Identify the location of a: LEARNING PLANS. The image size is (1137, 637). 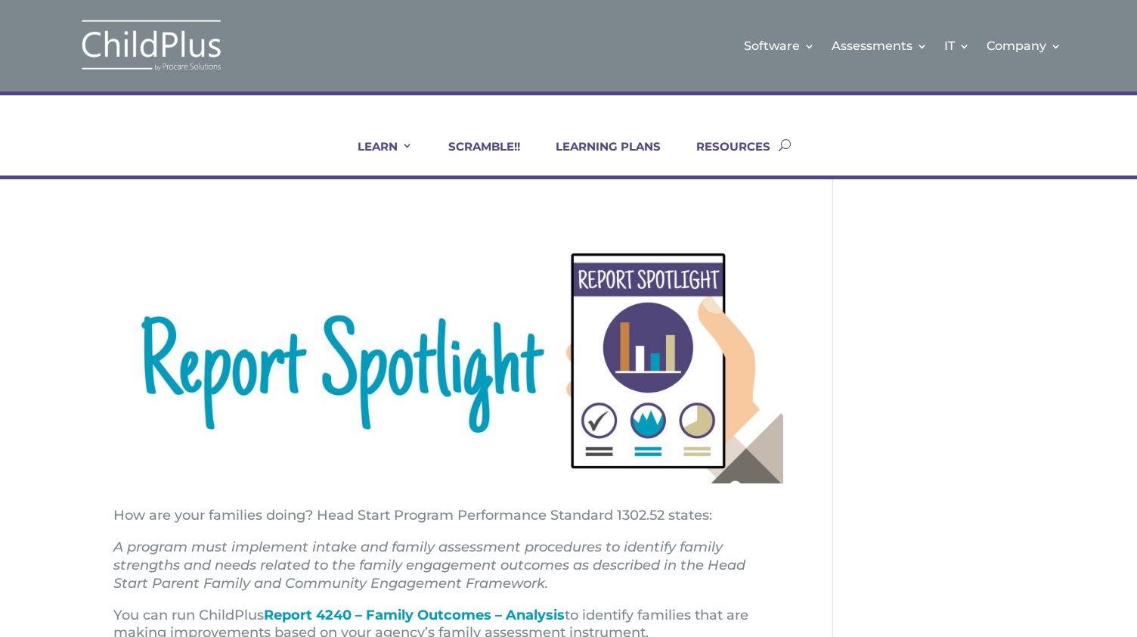
(599, 157).